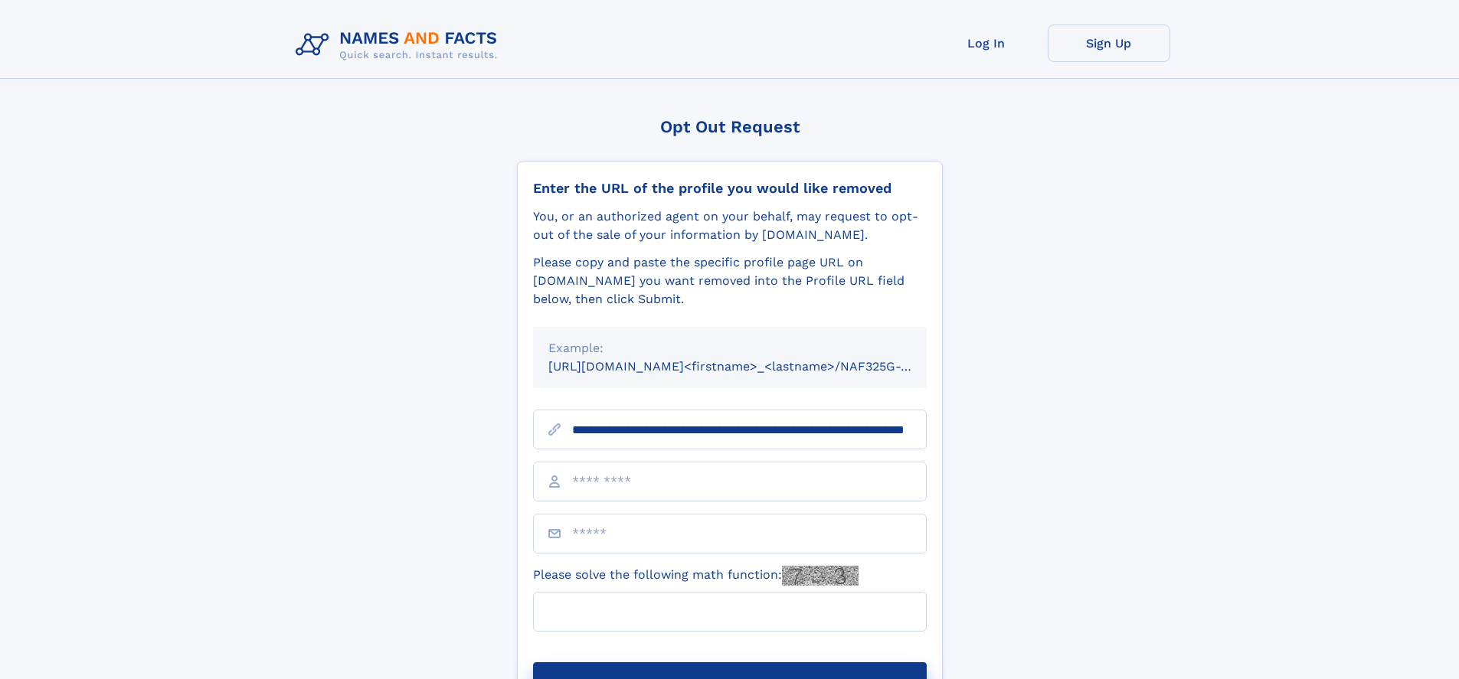 This screenshot has height=679, width=1459. I want to click on label: Please solve the following math function:, so click(695, 576).